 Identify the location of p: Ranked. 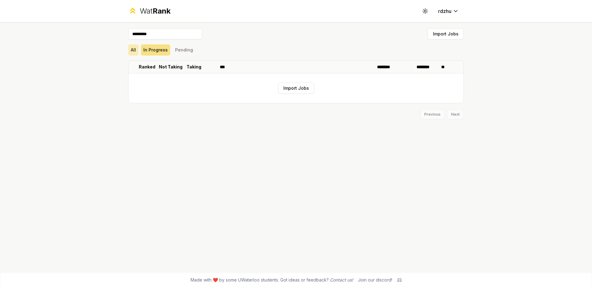
(147, 67).